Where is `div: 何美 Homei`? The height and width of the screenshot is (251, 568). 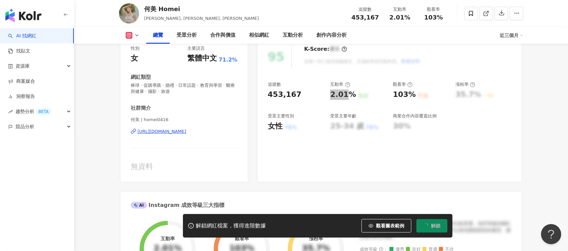
div: 何美 Homei is located at coordinates (201, 9).